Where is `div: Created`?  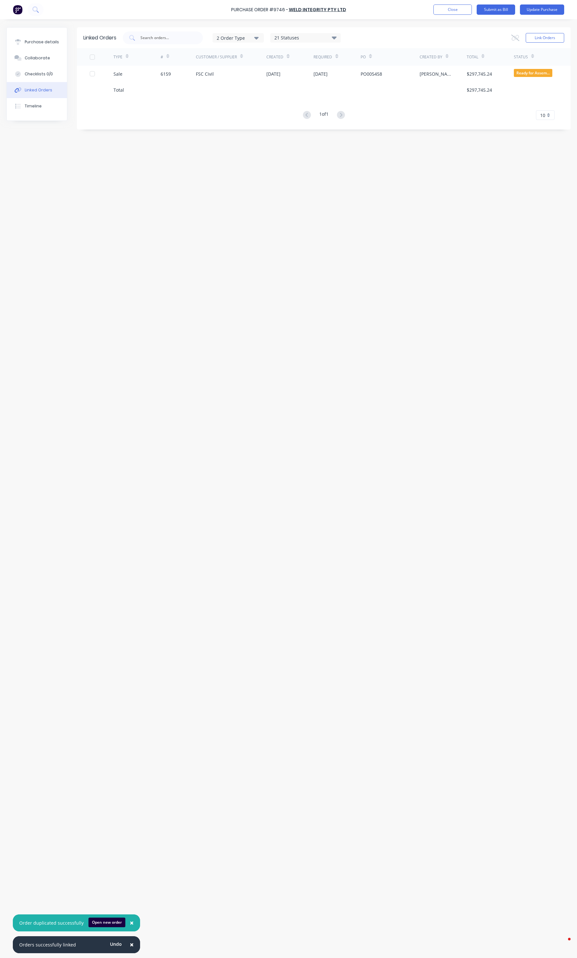
div: Created is located at coordinates (275, 57).